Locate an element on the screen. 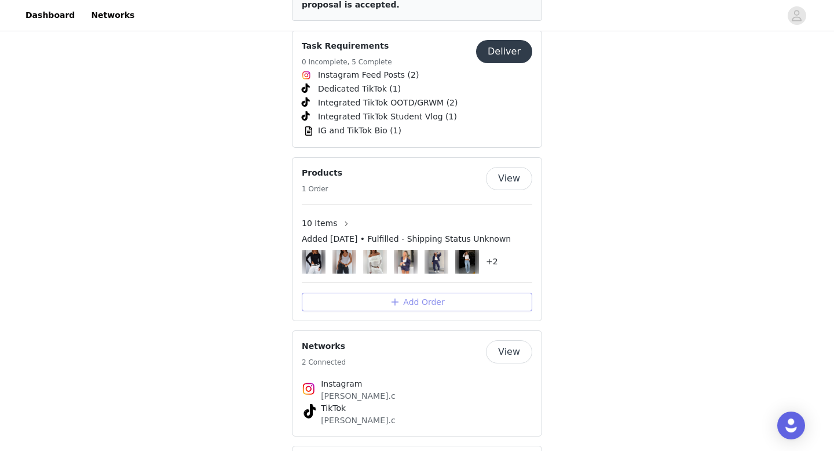 The height and width of the screenshot is (451, 834). img: Notice Me Long Sleeve Top Black is located at coordinates (313, 261).